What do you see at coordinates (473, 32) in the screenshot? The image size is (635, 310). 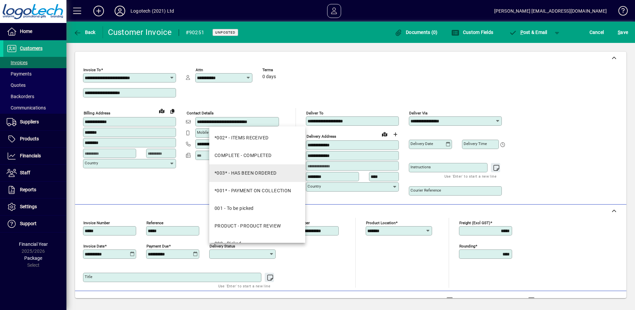 I see `button: Custom Fields` at bounding box center [473, 32].